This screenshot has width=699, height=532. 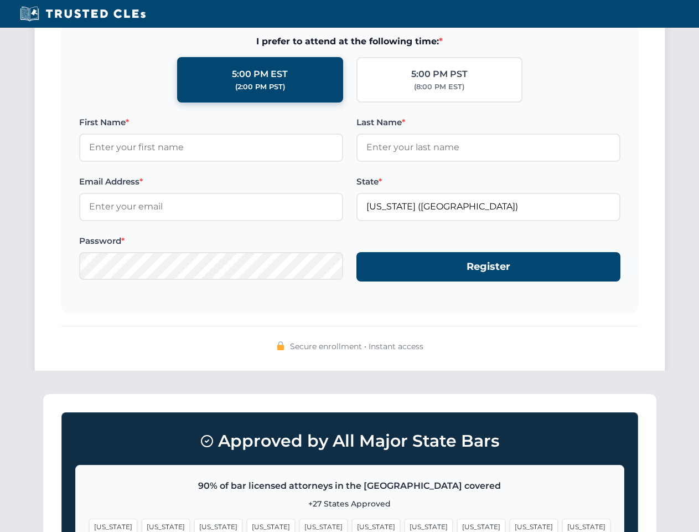 What do you see at coordinates (211, 241) in the screenshot?
I see `label: Password` at bounding box center [211, 241].